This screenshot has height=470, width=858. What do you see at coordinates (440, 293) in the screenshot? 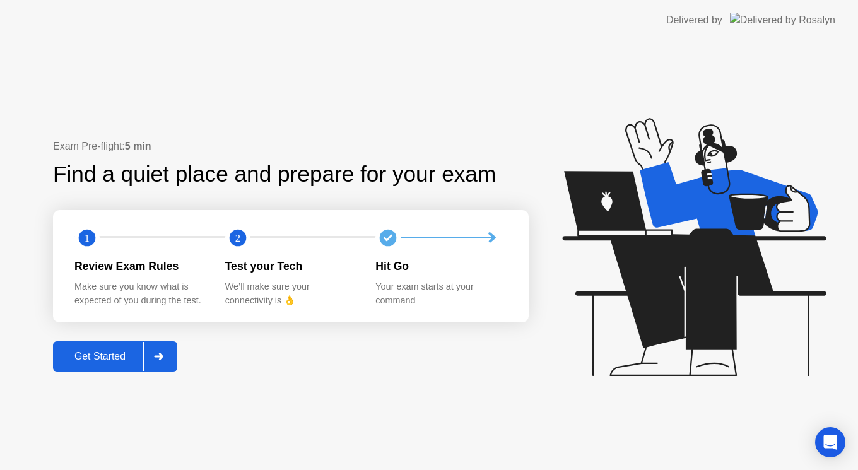
I see `div: Your exam starts at your command` at bounding box center [440, 293].